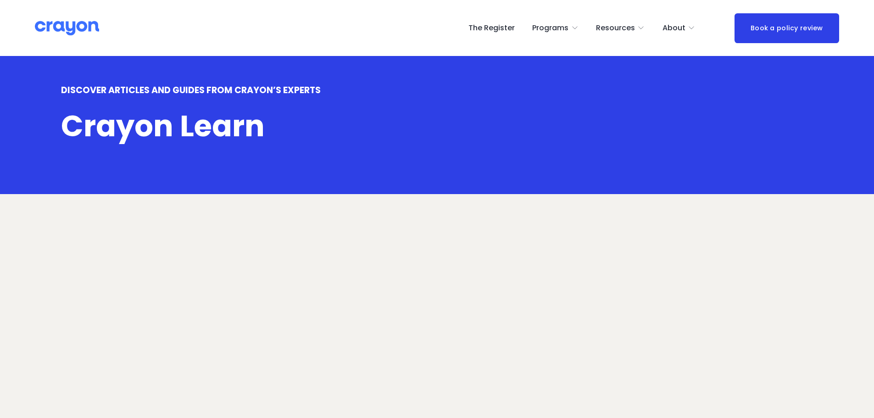  I want to click on a: The Register, so click(491, 28).